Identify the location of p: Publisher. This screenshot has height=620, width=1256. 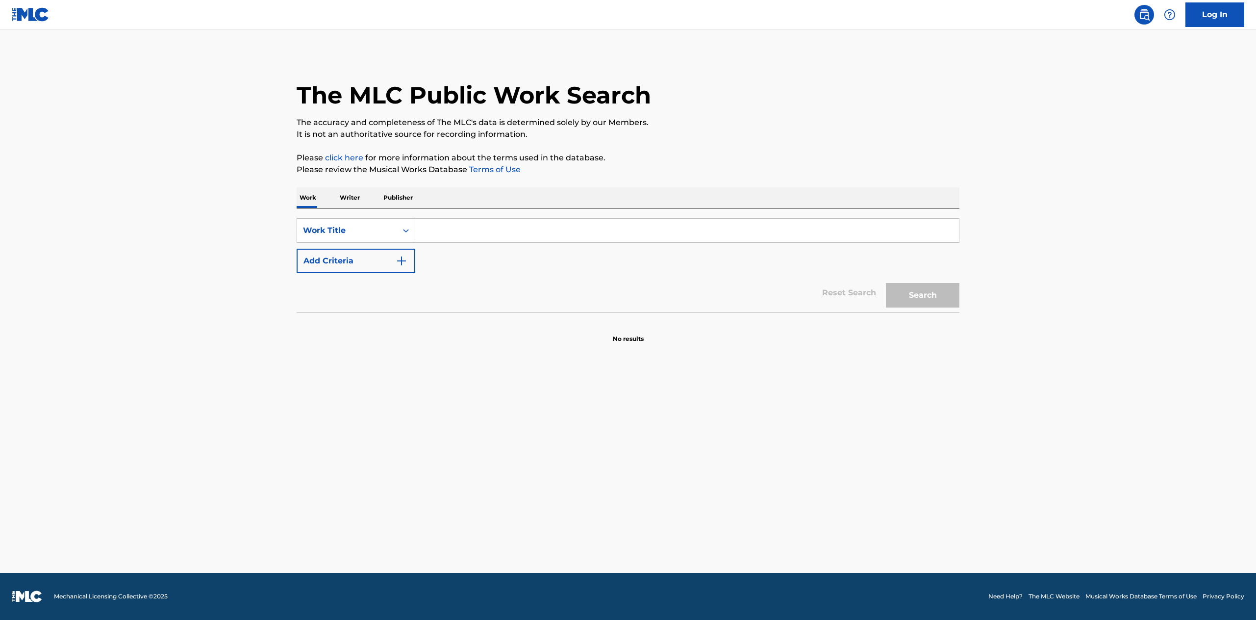
(398, 198).